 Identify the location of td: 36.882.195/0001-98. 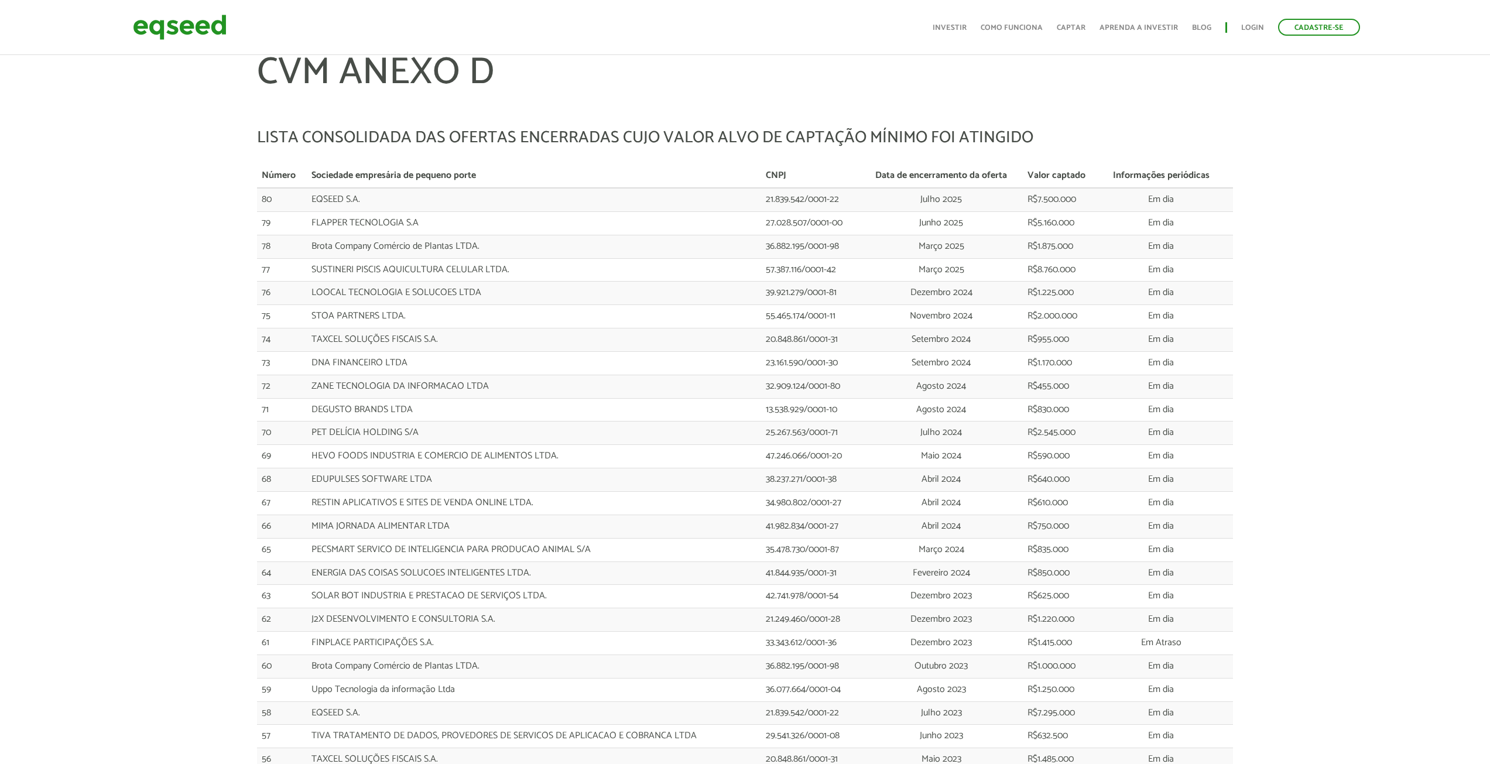
(810, 247).